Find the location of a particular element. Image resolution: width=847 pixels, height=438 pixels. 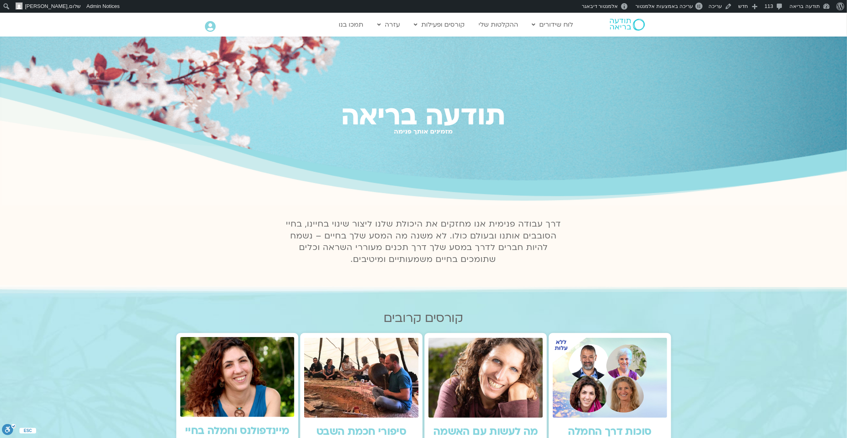

span: עריכה באמצעות אלמנטור is located at coordinates (664, 6).